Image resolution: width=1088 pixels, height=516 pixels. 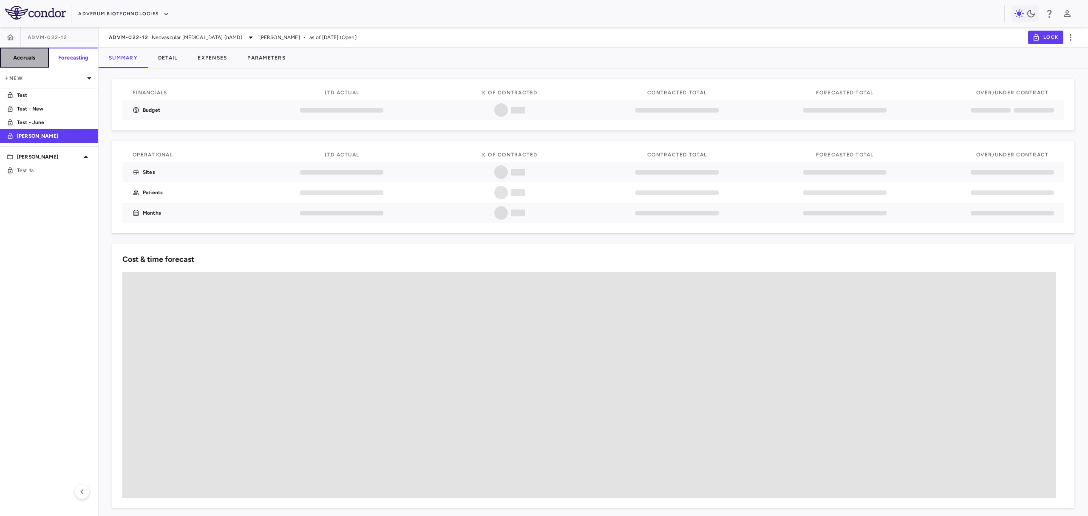 What do you see at coordinates (342, 93) in the screenshot?
I see `span: LTD actual` at bounding box center [342, 93].